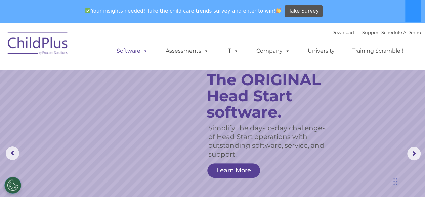 The height and width of the screenshot is (197, 425). I want to click on rs-layer: The ORIGINAL Head Start software., so click(273, 96).